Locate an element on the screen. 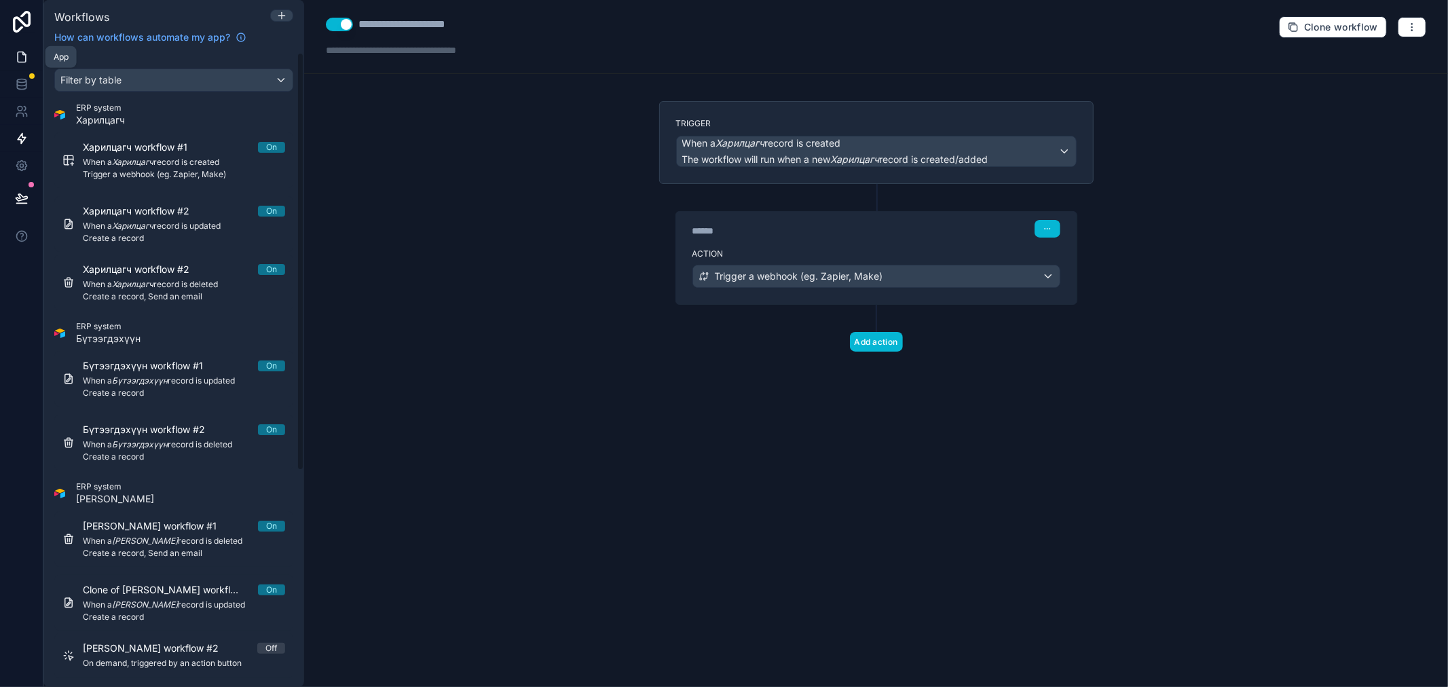 The height and width of the screenshot is (687, 1448). button: When aХарилцагчrecord is createdThe workflow will run when a newХарилцагчrecord is created/added is located at coordinates (876, 151).